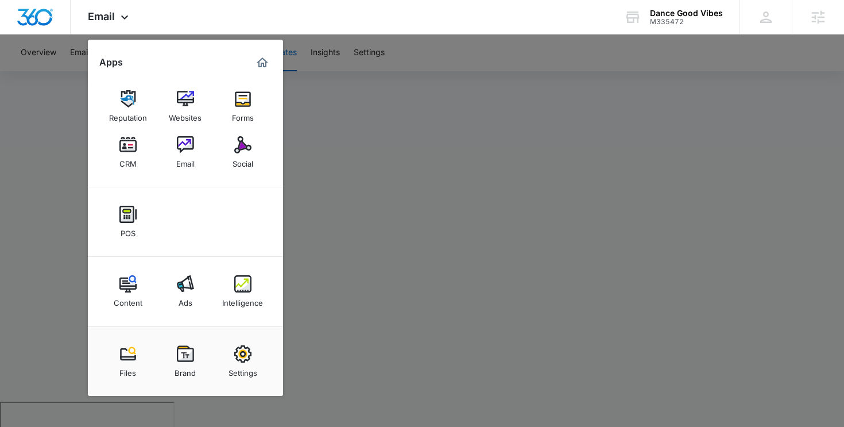 This screenshot has width=844, height=427. What do you see at coordinates (186, 361) in the screenshot?
I see `a: Brand` at bounding box center [186, 361].